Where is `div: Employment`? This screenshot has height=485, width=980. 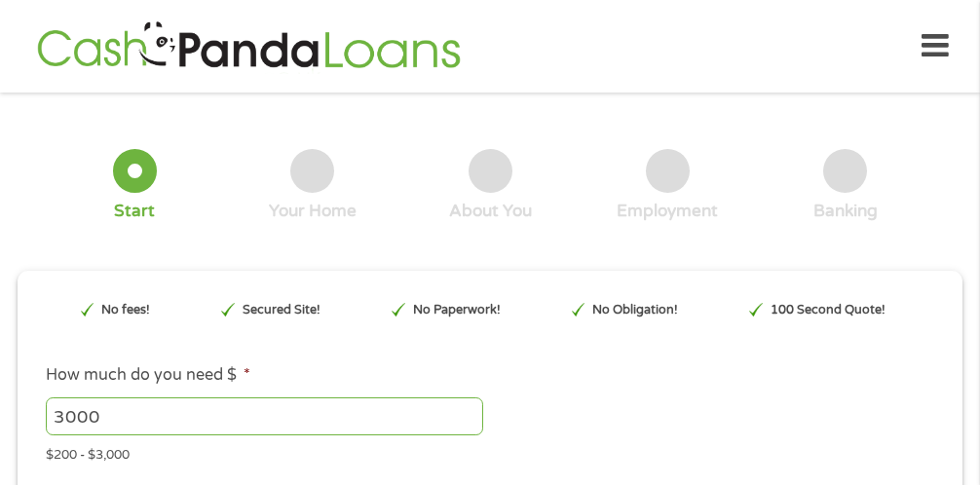 div: Employment is located at coordinates (667, 211).